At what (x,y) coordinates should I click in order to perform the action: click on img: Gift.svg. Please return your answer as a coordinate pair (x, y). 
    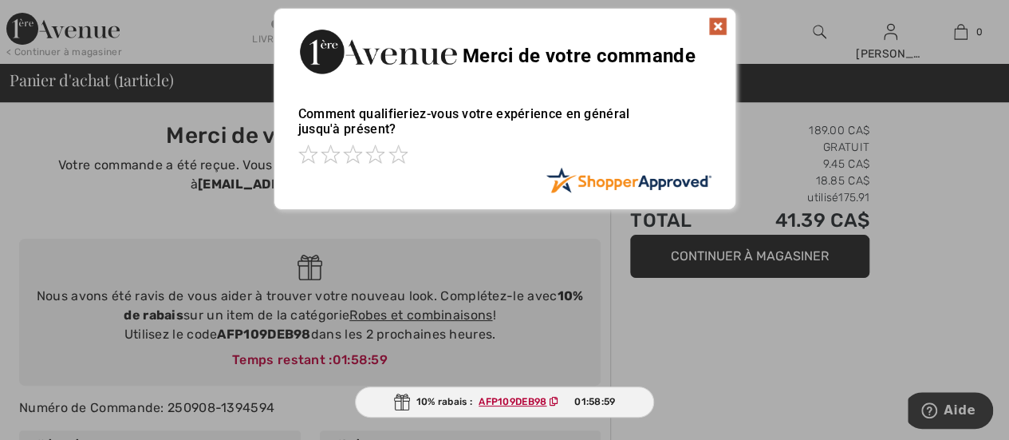
    Looking at the image, I should click on (402, 401).